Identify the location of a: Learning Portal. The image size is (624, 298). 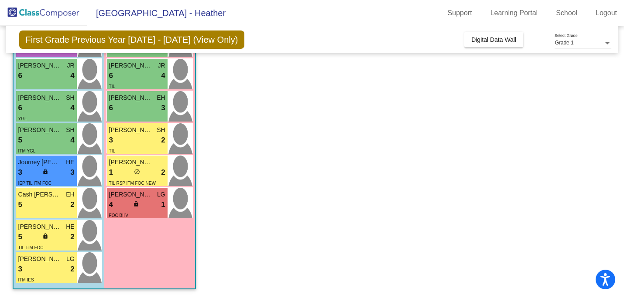
(514, 13).